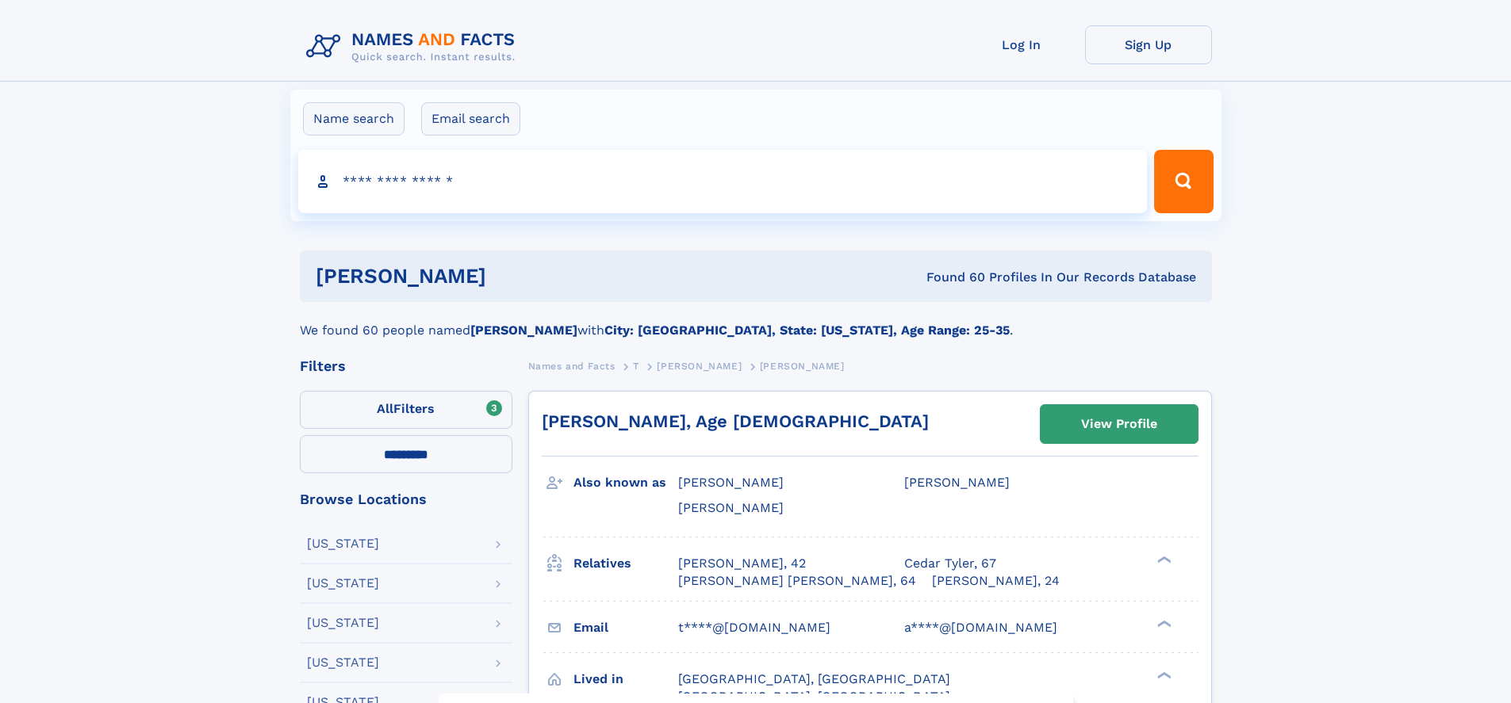  I want to click on a: Names and Facts, so click(572, 366).